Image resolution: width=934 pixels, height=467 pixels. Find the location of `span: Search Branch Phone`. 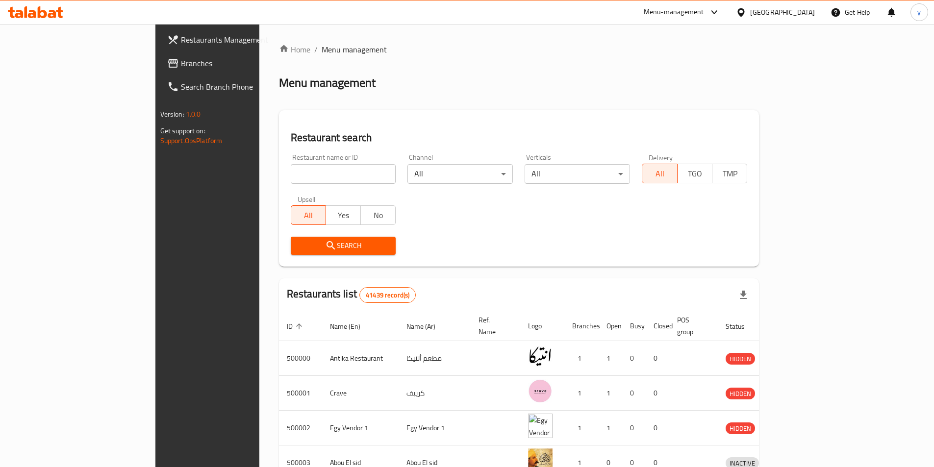

span: Search Branch Phone is located at coordinates (242, 87).